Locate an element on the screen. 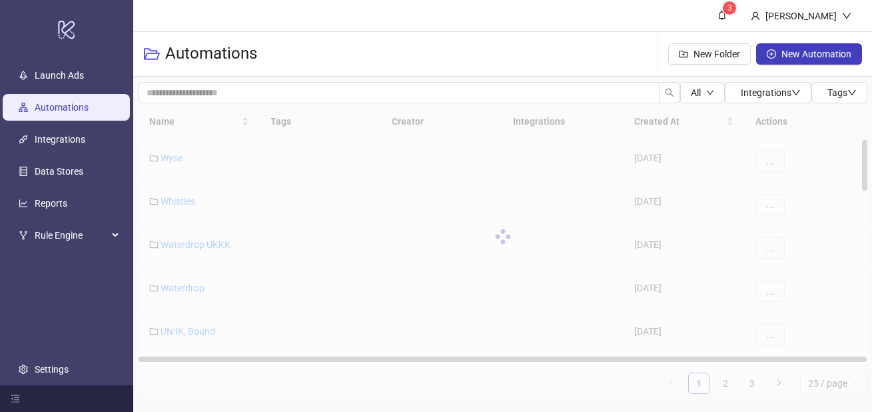  span: Rule Engine is located at coordinates (71, 235).